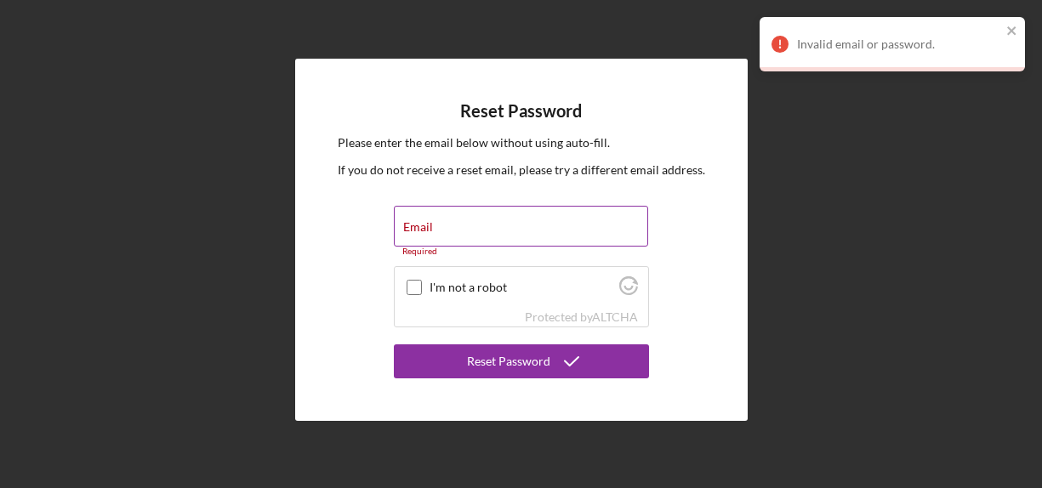  Describe the element at coordinates (522, 362) in the screenshot. I see `button: Reset Password` at that location.